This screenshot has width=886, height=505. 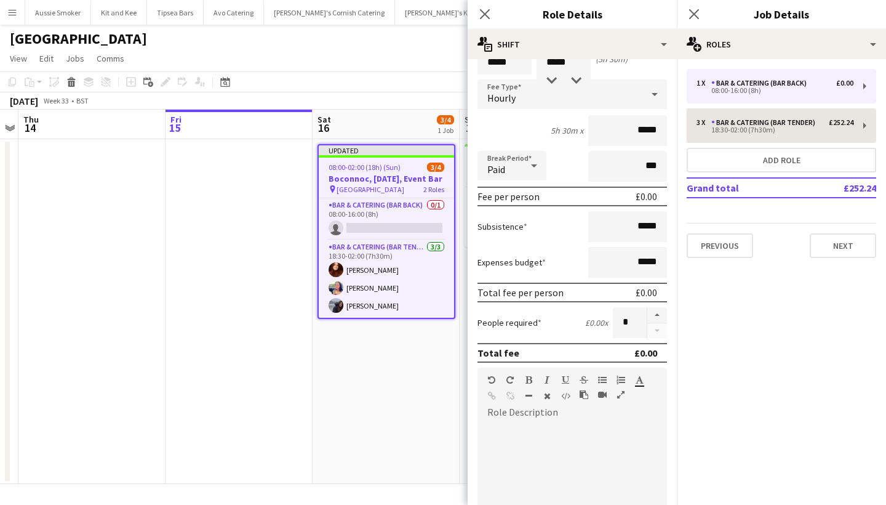 What do you see at coordinates (75, 58) in the screenshot?
I see `a: Jobs` at bounding box center [75, 58].